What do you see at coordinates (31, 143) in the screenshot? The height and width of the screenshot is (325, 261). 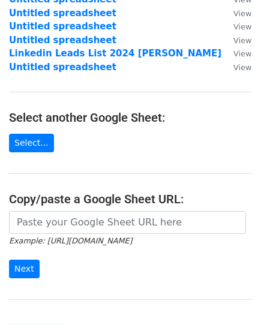 I see `a: Select...` at bounding box center [31, 143].